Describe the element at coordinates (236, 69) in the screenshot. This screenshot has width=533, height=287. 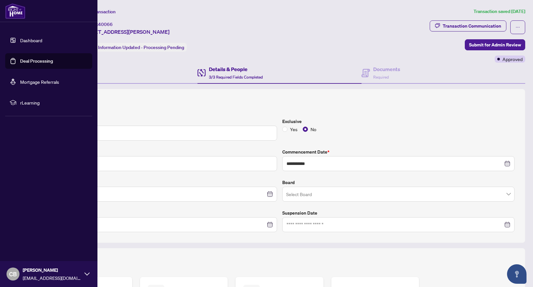
I see `h4: Details & People` at that location.